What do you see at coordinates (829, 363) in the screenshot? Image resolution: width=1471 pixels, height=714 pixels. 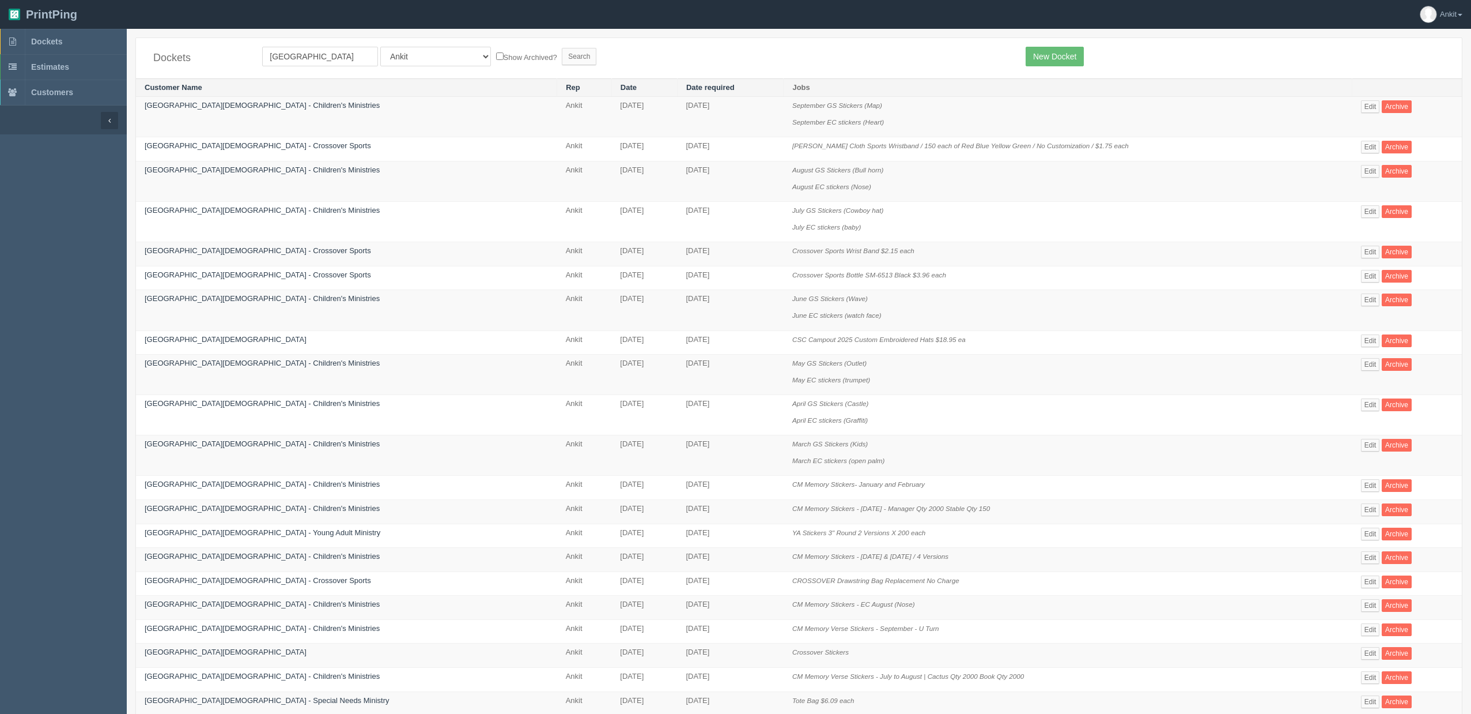 I see `i: May GS Stickers (Outlet)` at bounding box center [829, 363].